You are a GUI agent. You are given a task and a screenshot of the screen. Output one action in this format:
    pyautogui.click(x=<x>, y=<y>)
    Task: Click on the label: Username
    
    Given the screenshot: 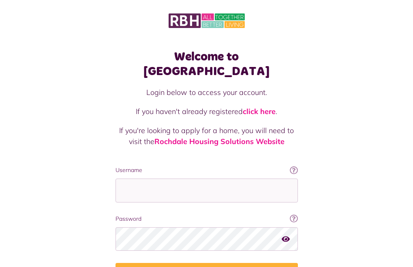 What is the action you would take?
    pyautogui.click(x=207, y=170)
    